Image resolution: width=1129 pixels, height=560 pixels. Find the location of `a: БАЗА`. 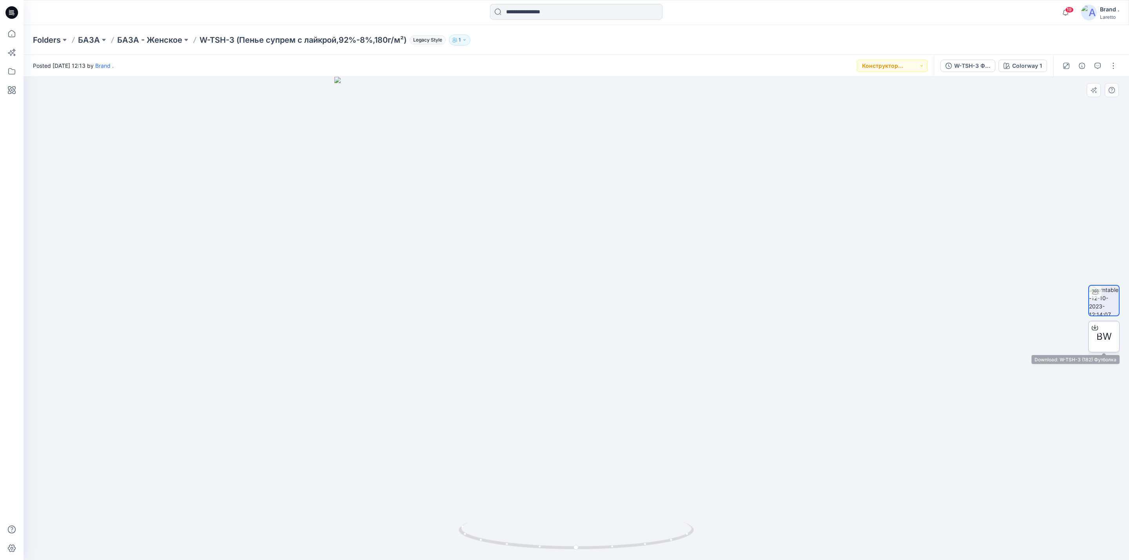

a: БАЗА is located at coordinates (89, 40).